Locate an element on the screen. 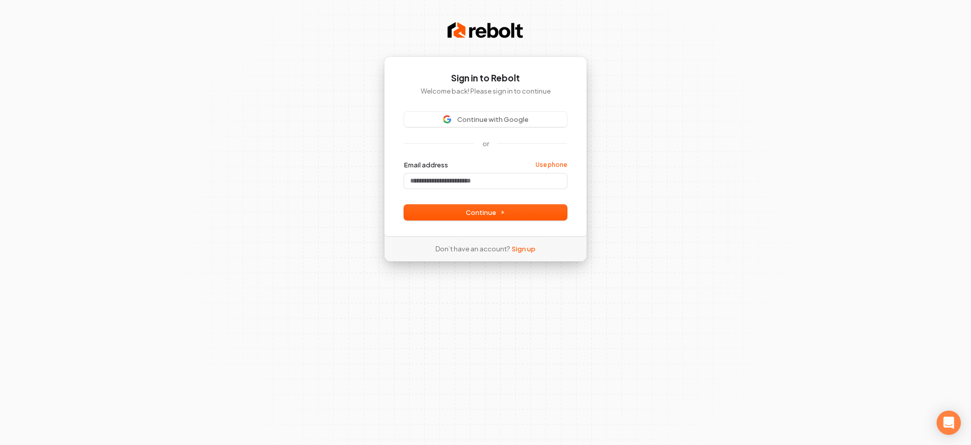 Image resolution: width=971 pixels, height=445 pixels. a: Use phone is located at coordinates (551, 165).